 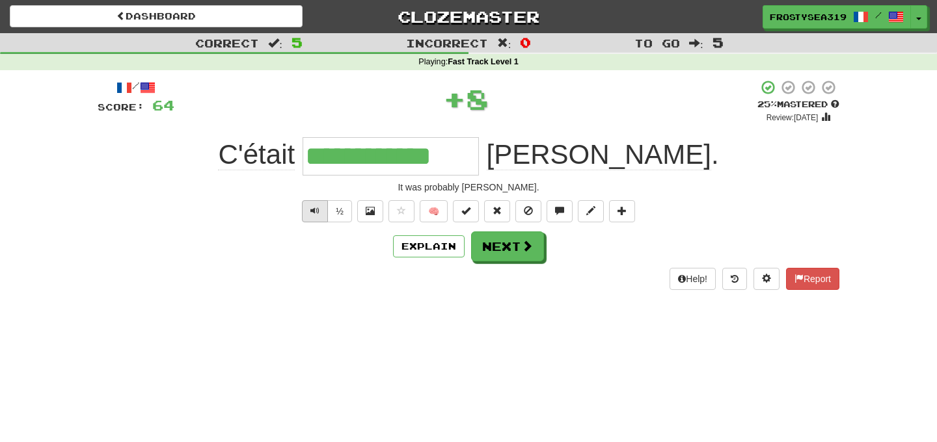 What do you see at coordinates (401, 211) in the screenshot?
I see `button: Favorite sentence (alt+f)` at bounding box center [401, 211].